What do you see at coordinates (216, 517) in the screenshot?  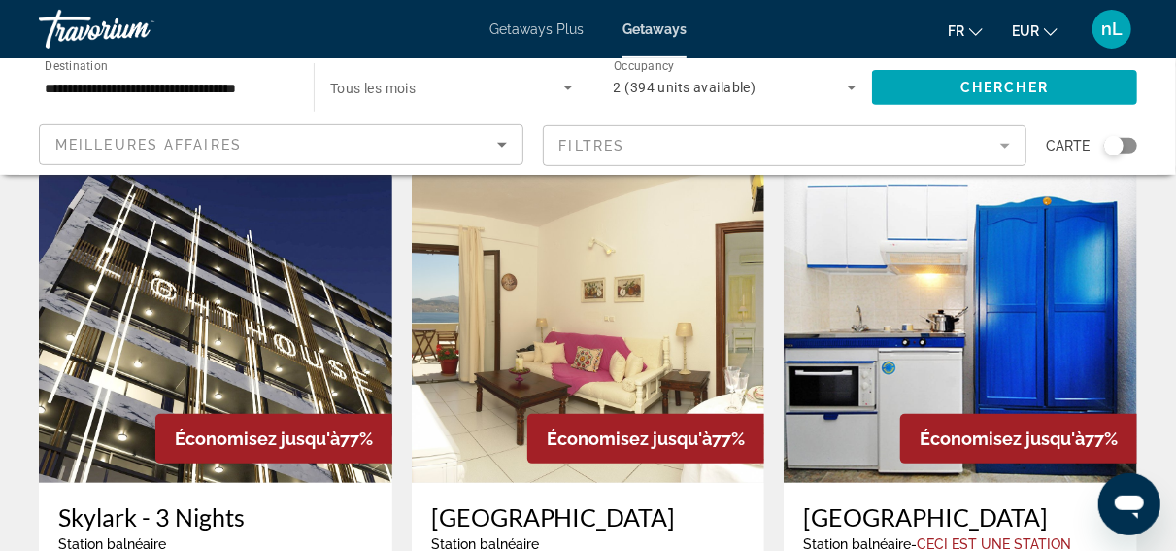 I see `h3: Skylark - 3 Nights` at bounding box center [216, 517].